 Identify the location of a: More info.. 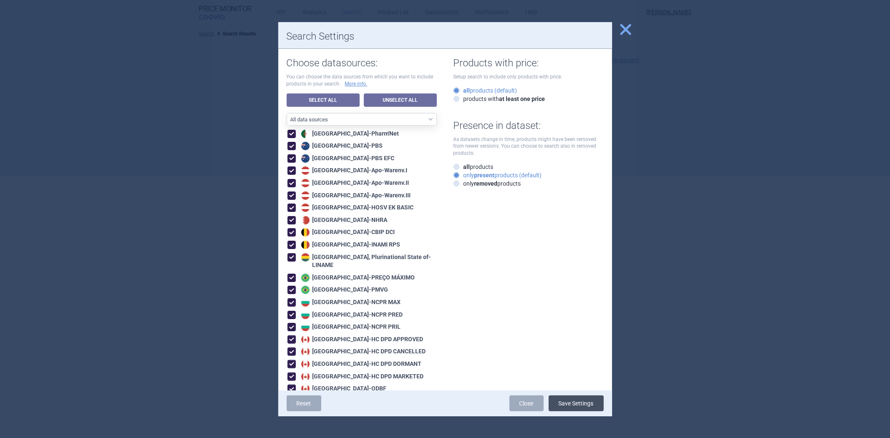
(356, 84).